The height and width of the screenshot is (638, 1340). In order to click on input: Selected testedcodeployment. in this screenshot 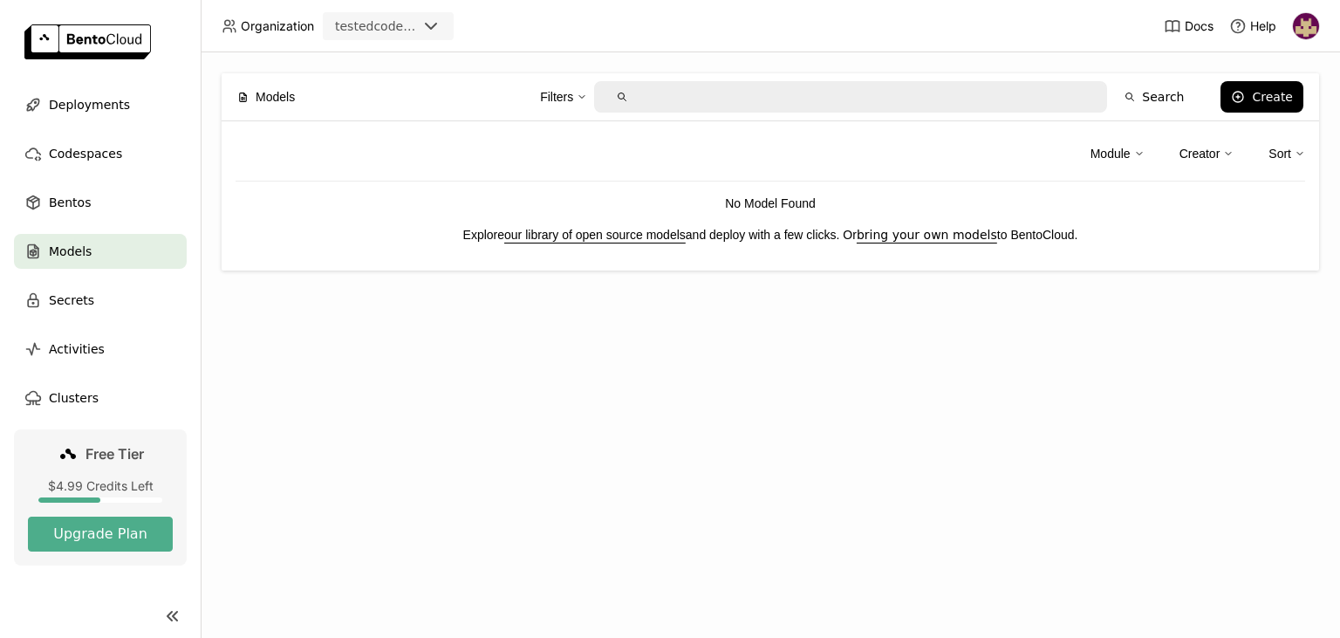, I will do `click(420, 27)`.